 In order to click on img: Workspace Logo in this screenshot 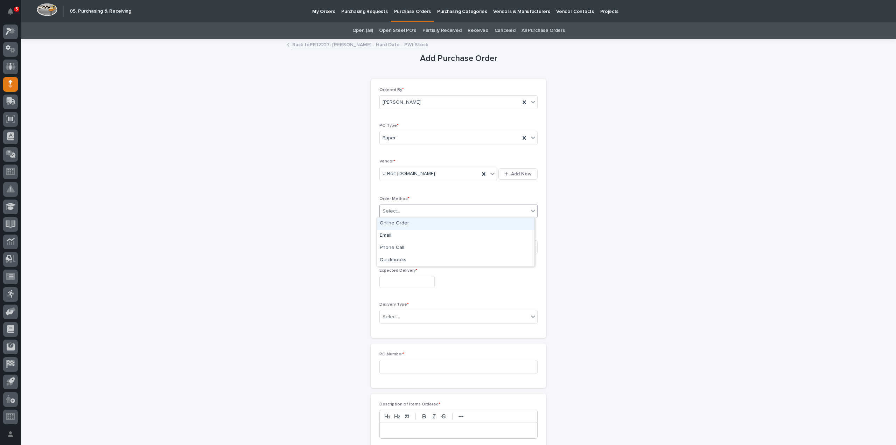, I will do `click(47, 9)`.